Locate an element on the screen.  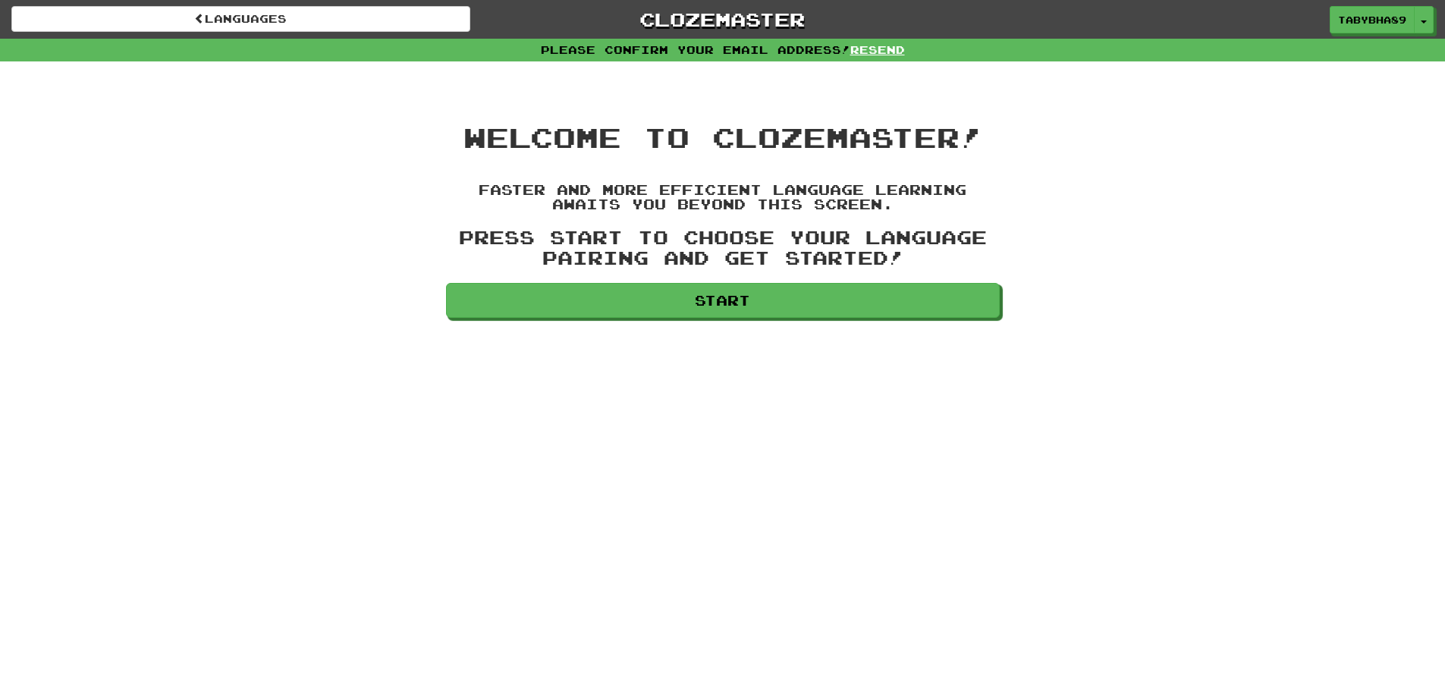
a: Resend is located at coordinates (877, 49).